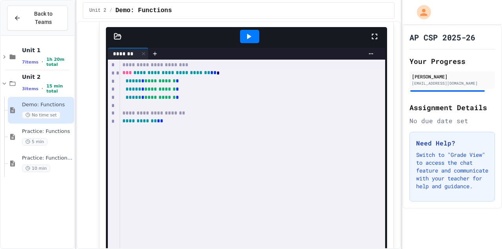 The image size is (502, 249). I want to click on span: Unit 1, so click(47, 50).